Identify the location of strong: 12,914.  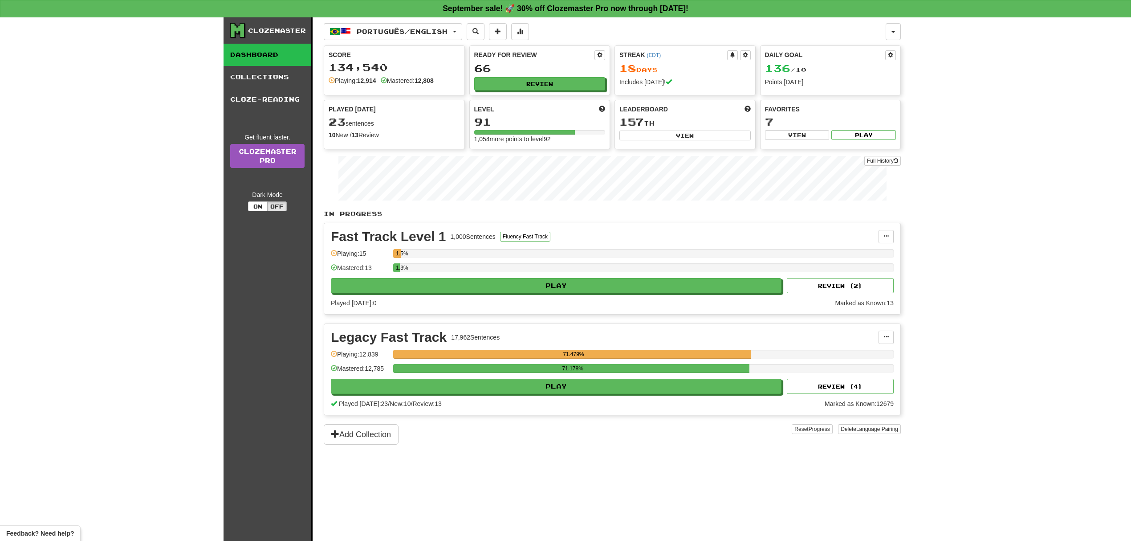
(367, 81).